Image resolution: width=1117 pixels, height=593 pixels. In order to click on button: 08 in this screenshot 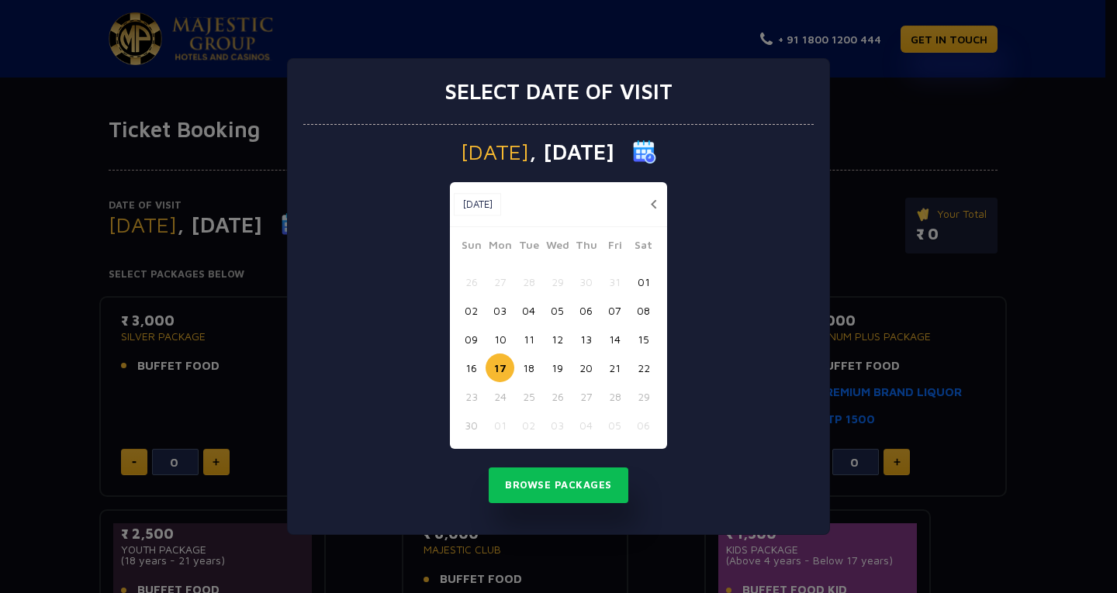, I will do `click(643, 310)`.